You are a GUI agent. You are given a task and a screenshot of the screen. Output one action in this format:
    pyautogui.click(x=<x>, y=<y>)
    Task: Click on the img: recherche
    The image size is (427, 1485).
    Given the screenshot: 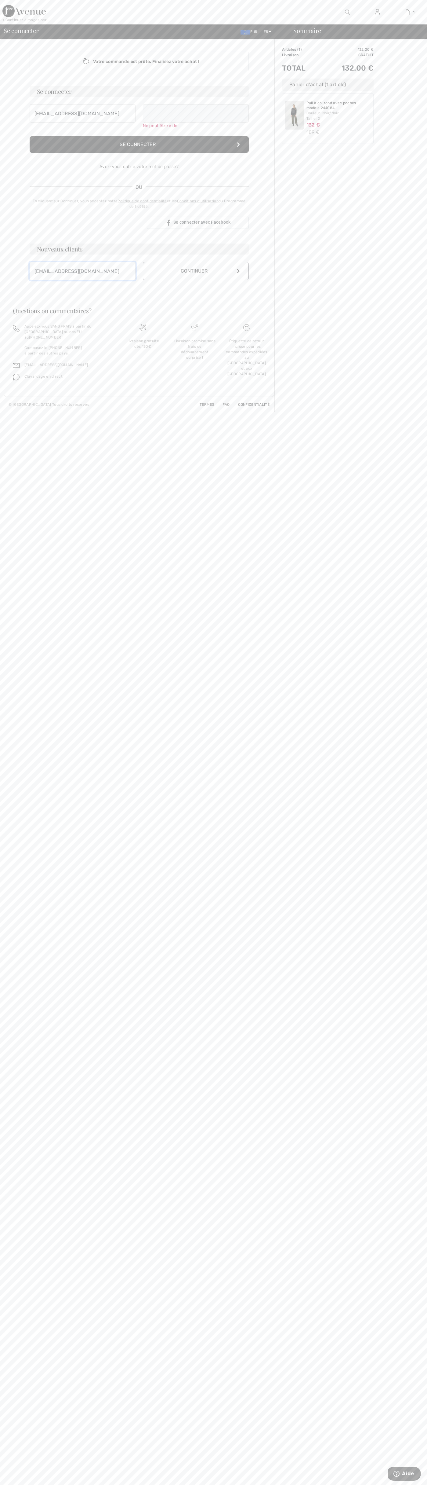 What is the action you would take?
    pyautogui.click(x=348, y=12)
    